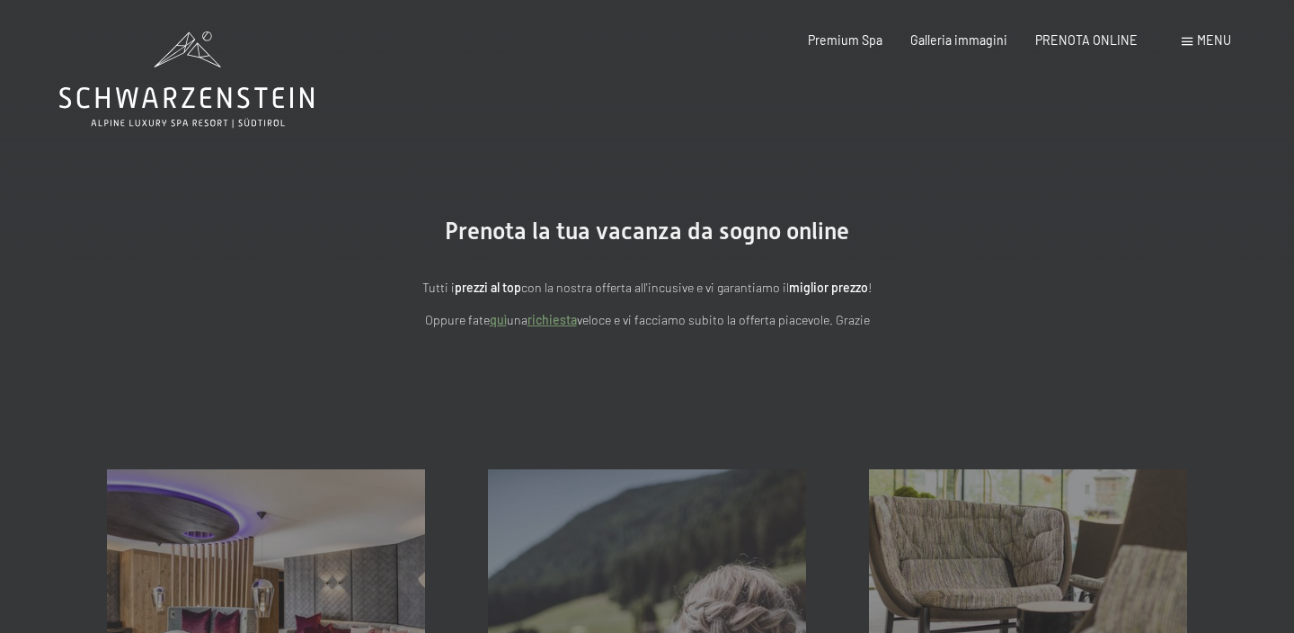  What do you see at coordinates (488, 287) in the screenshot?
I see `strong: prezzi al top` at bounding box center [488, 287].